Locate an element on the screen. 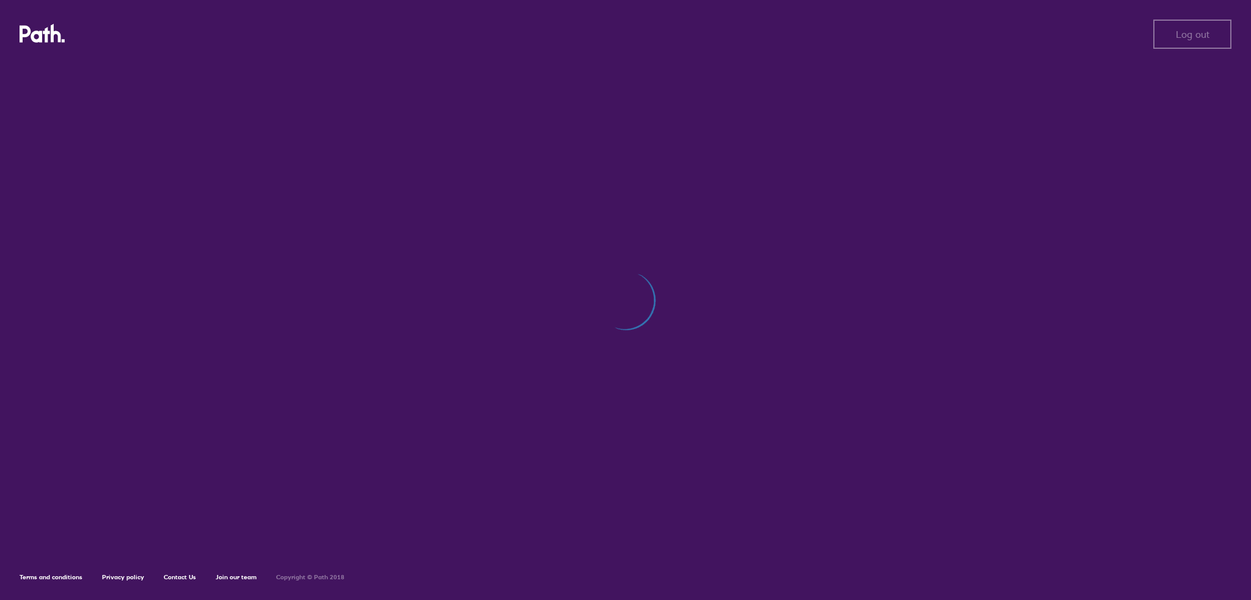 The image size is (1251, 600). button: Log out is located at coordinates (1192, 34).